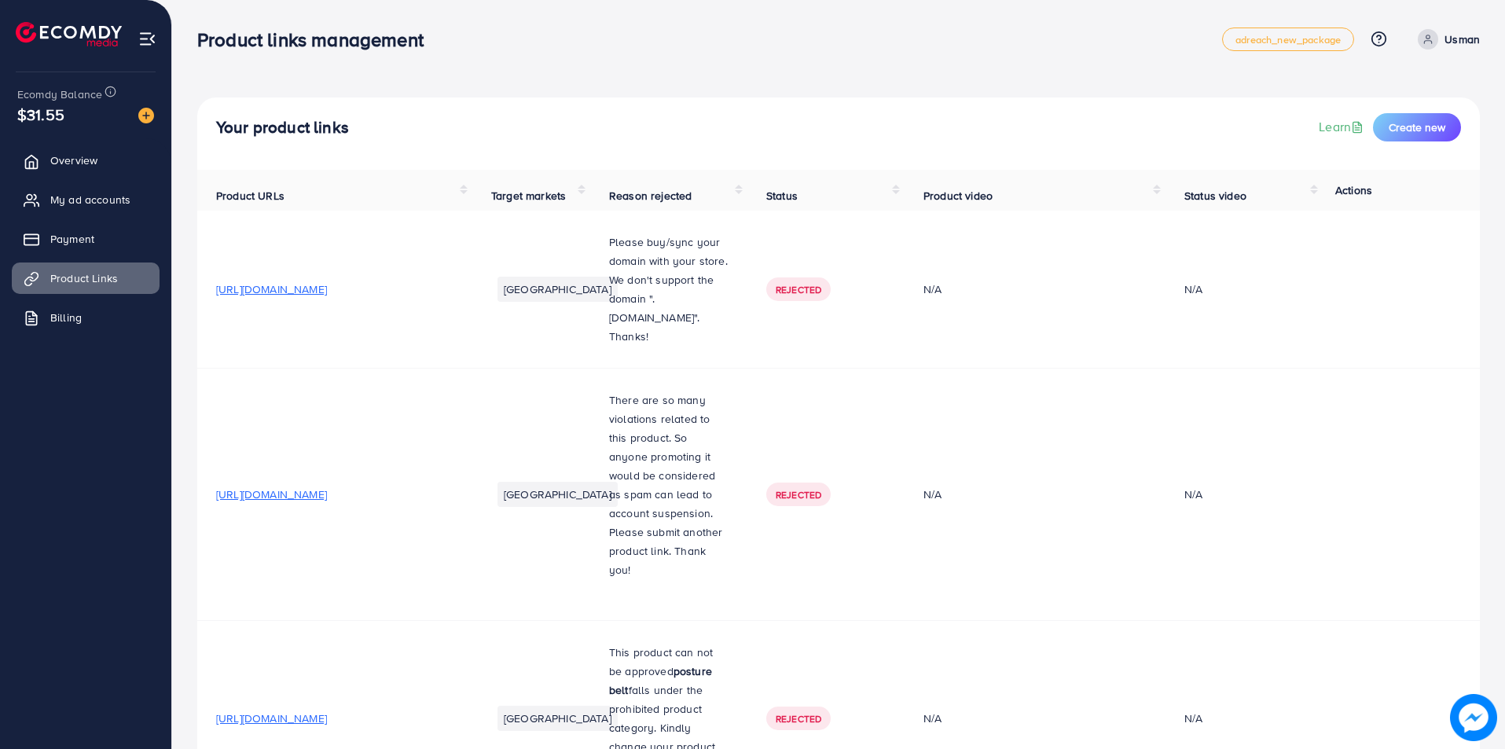 The width and height of the screenshot is (1505, 749). Describe the element at coordinates (1215, 196) in the screenshot. I see `span: Status video` at that location.